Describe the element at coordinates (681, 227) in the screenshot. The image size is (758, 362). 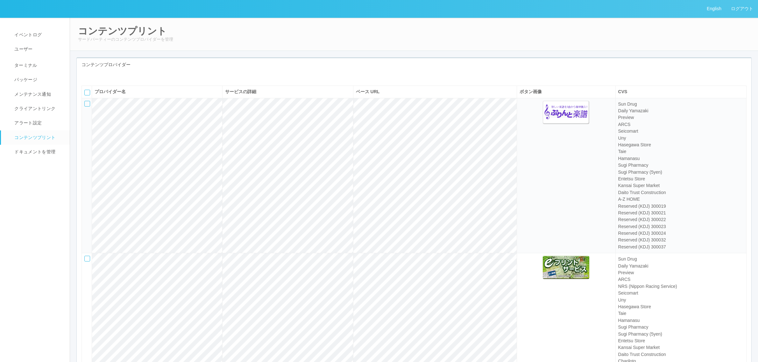
I see `div: Reserved (KDJ) 300023` at that location.